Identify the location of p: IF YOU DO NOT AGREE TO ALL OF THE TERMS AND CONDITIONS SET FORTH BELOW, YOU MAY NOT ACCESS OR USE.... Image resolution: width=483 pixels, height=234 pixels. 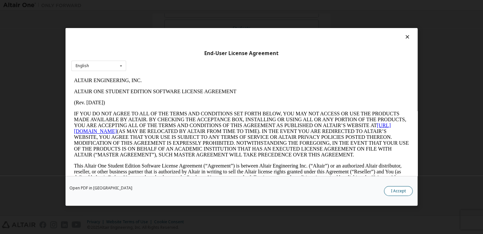
(170, 59).